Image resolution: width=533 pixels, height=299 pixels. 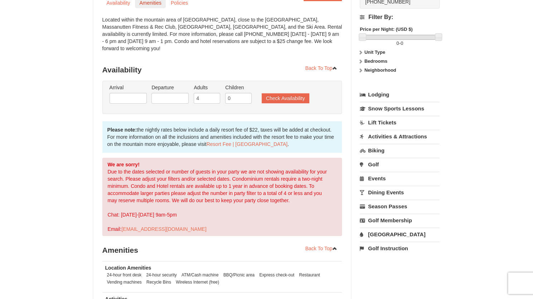 I want to click on label: Adults, so click(x=207, y=87).